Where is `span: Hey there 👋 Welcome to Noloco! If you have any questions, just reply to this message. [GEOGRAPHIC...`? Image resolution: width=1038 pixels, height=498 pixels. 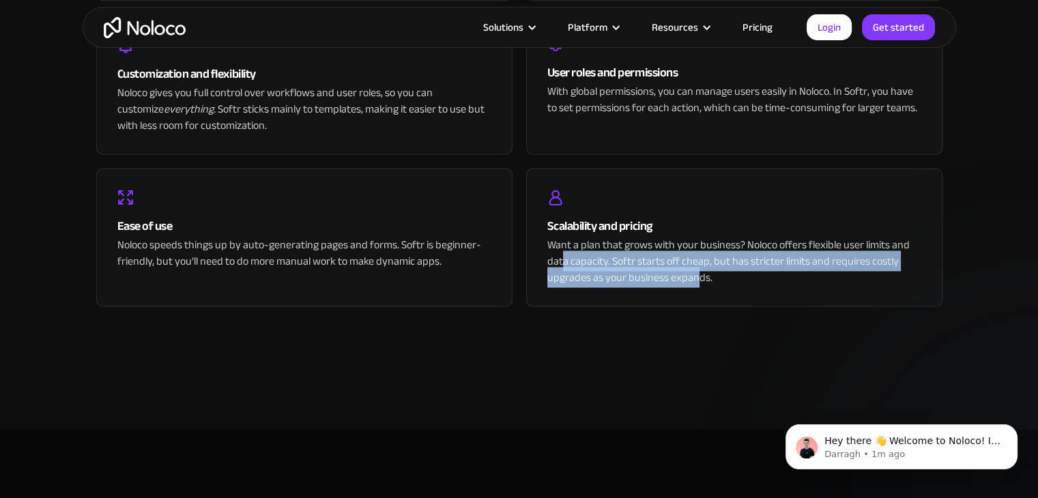
span: Hey there 👋 Welcome to Noloco! If you have any questions, just reply to this message. [GEOGRAPHIC... is located at coordinates (147, 66).